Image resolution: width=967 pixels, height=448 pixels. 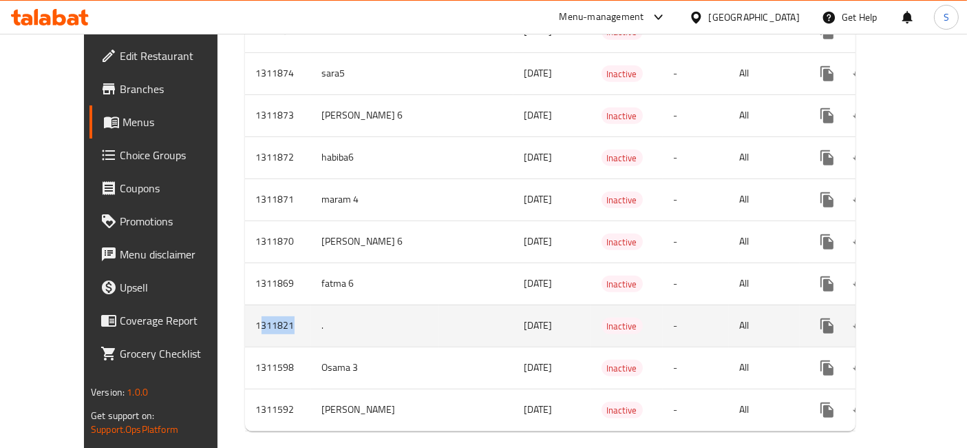 I want to click on span: Version:, so click(x=107, y=392).